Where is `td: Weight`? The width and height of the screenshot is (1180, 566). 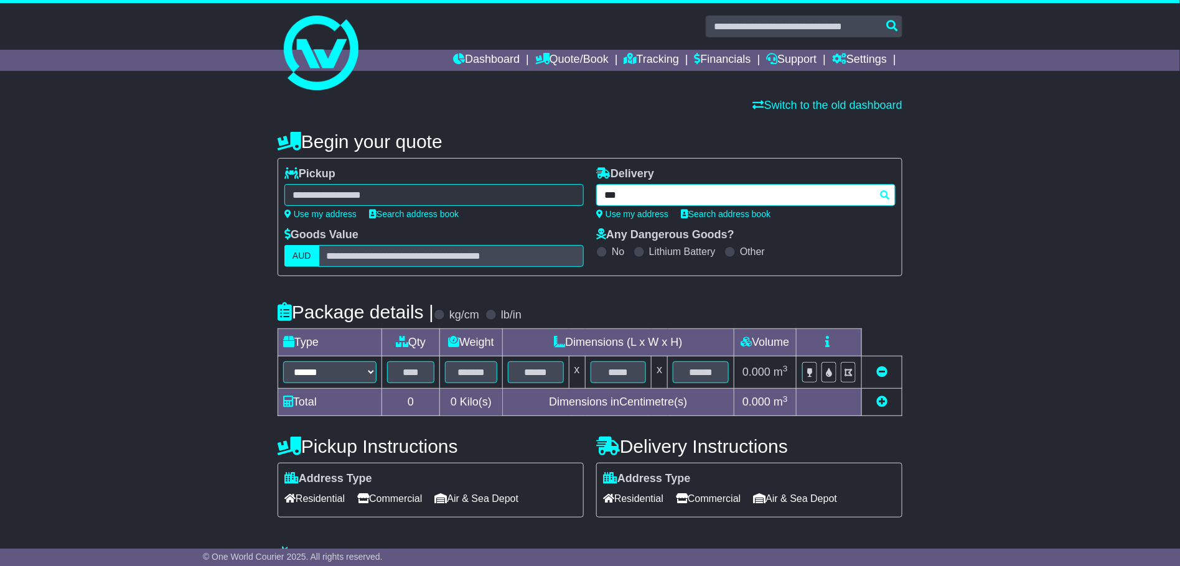
td: Weight is located at coordinates (471, 343).